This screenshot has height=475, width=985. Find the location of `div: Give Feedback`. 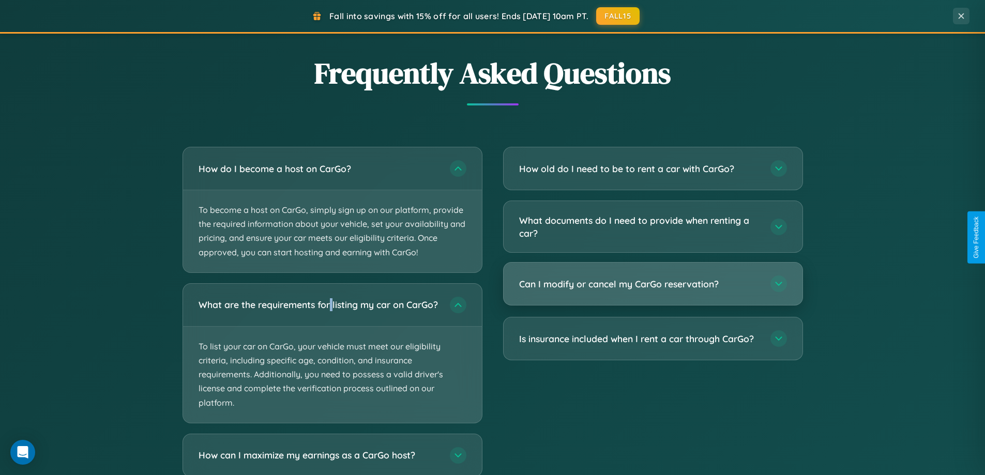

div: Give Feedback is located at coordinates (976, 237).